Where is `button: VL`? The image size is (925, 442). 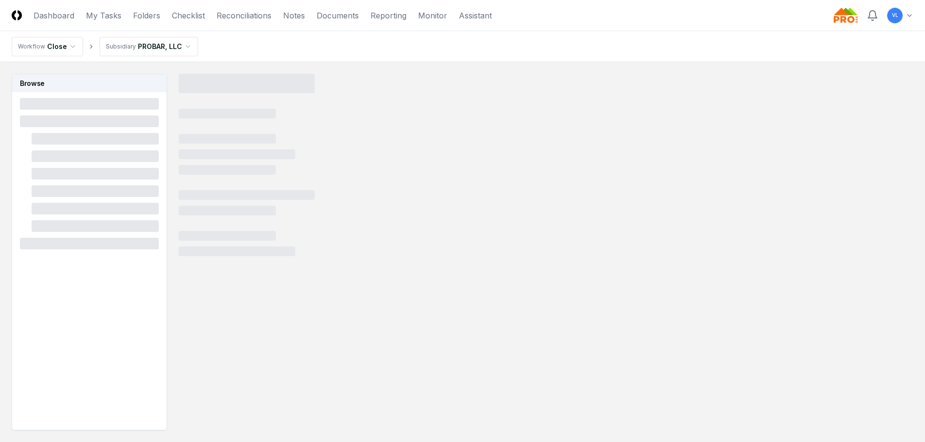
button: VL is located at coordinates (895, 16).